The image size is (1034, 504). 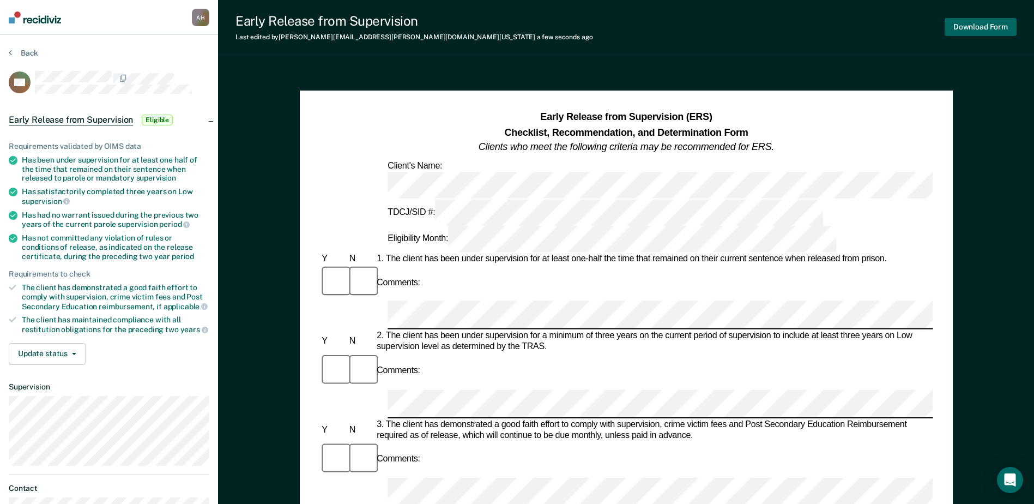 What do you see at coordinates (654, 430) in the screenshot?
I see `div: 3. The client has demonstrated a good faith effort to comply with supervision, crime victim fees ...` at bounding box center [654, 430].